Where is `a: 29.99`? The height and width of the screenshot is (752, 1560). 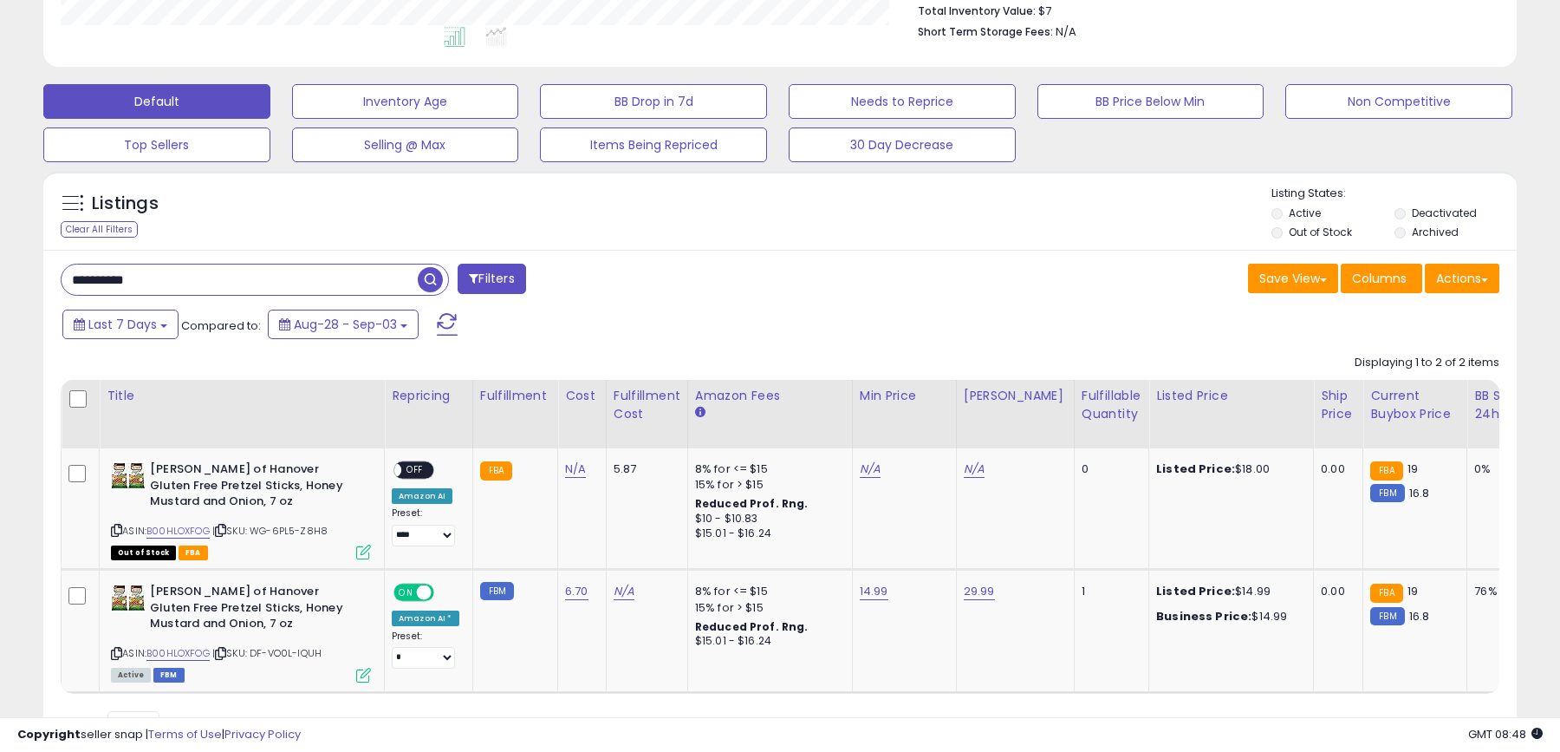
a: 29.99 is located at coordinates (980, 591).